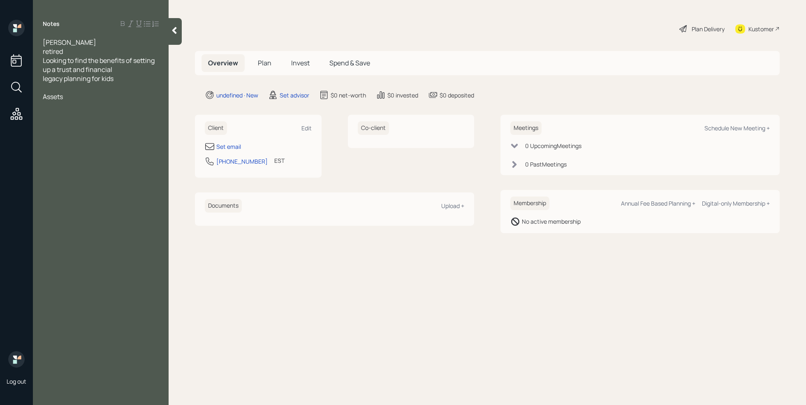  Describe the element at coordinates (737, 128) in the screenshot. I see `div: Schedule New Meeting +` at that location.